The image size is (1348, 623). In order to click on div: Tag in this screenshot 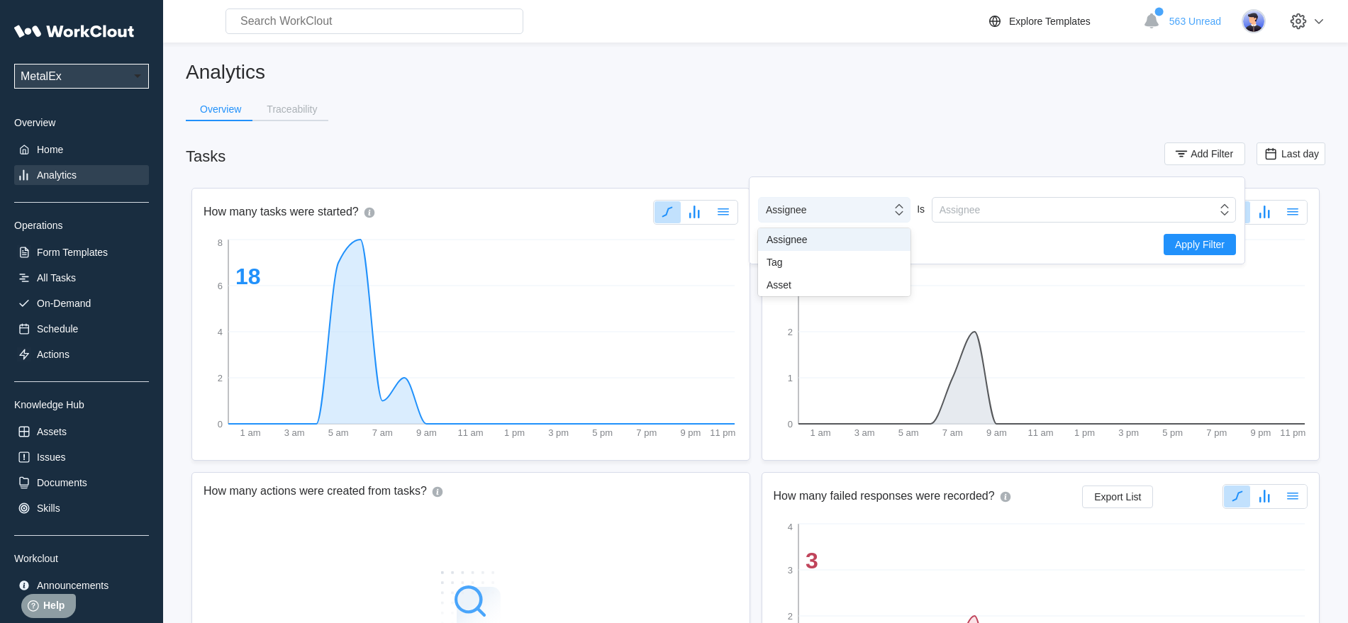, I will do `click(834, 262)`.